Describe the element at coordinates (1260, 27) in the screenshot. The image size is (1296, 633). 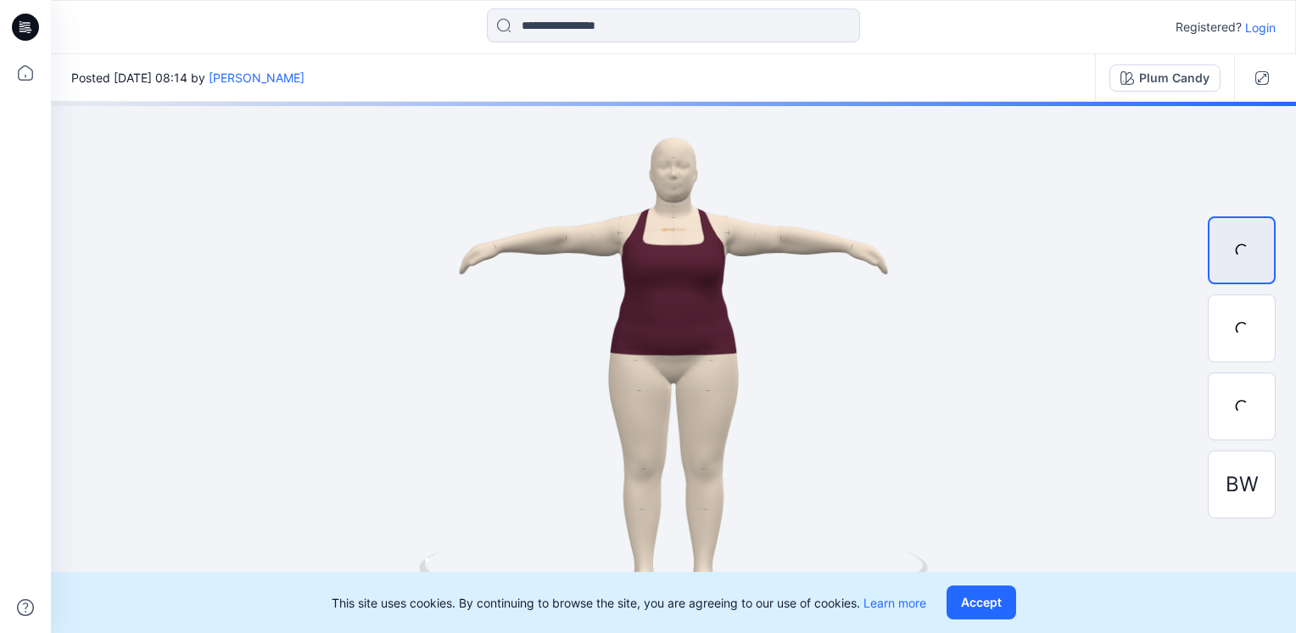
I see `p: Login` at that location.